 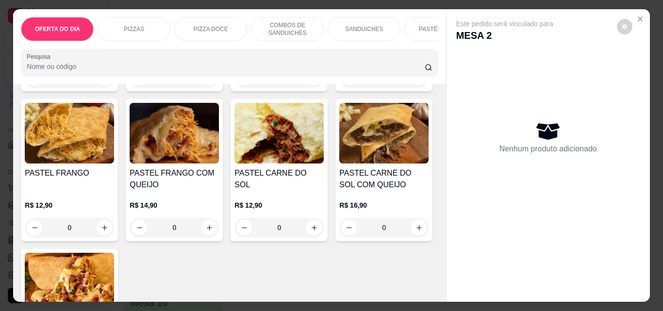 I want to click on p: PIZZAS, so click(x=134, y=29).